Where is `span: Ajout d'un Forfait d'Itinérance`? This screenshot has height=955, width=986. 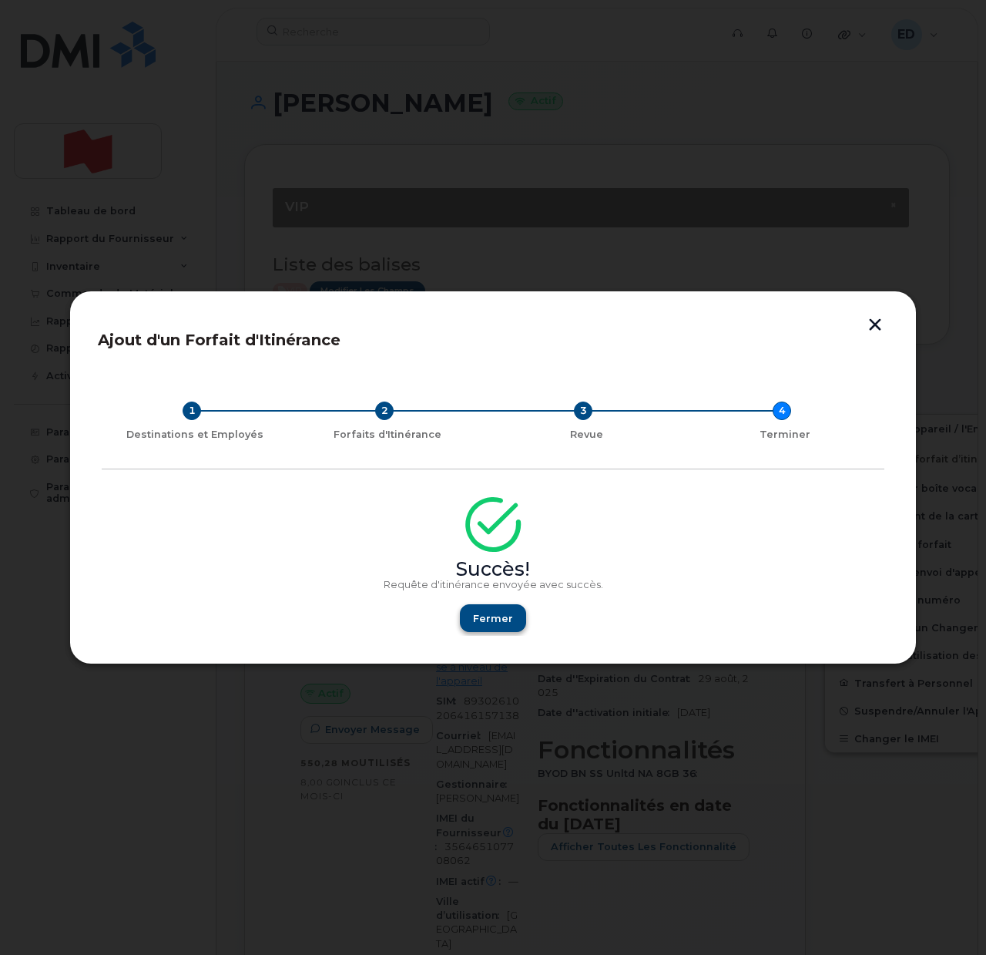
span: Ajout d'un Forfait d'Itinérance is located at coordinates (219, 340).